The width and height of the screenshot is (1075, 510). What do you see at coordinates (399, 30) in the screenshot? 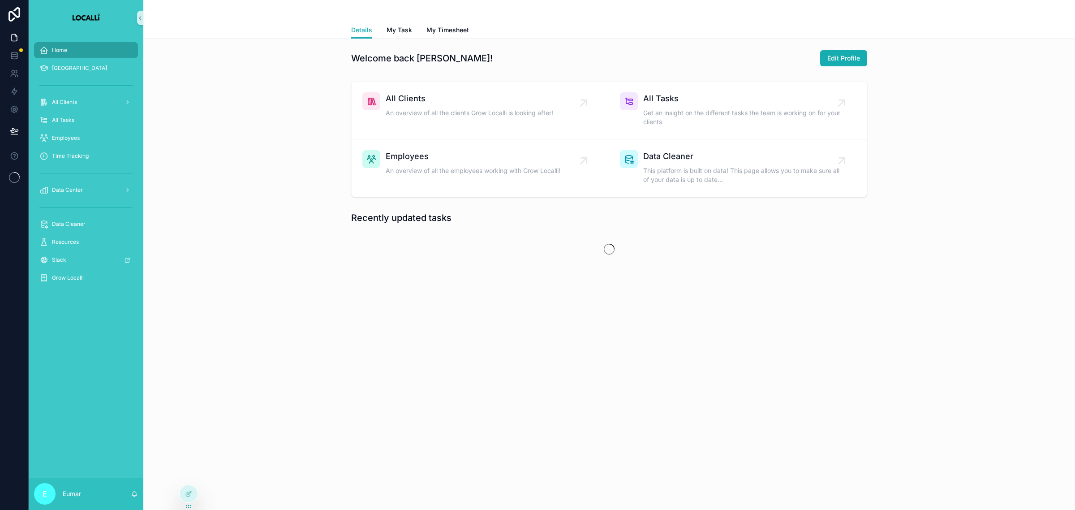
I see `span: My Task` at bounding box center [399, 30].